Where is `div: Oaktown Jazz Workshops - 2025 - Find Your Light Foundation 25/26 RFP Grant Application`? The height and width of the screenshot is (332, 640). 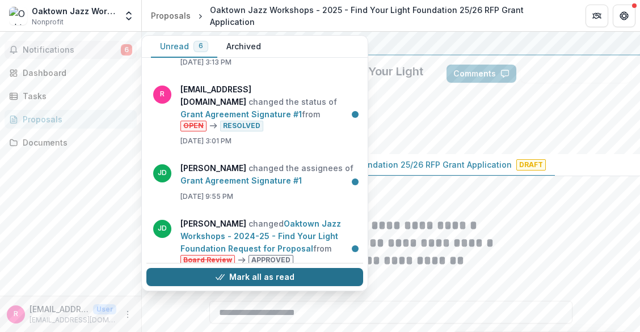
div: Oaktown Jazz Workshops - 2025 - Find Your Light Foundation 25/26 RFP Grant Application is located at coordinates (389, 16).